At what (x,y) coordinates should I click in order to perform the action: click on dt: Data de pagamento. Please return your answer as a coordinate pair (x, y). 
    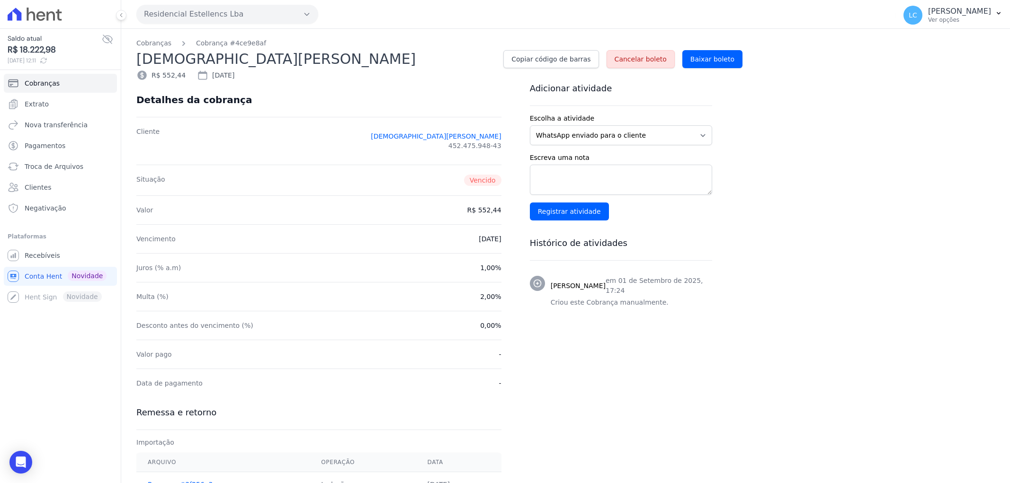
    Looking at the image, I should click on (169, 383).